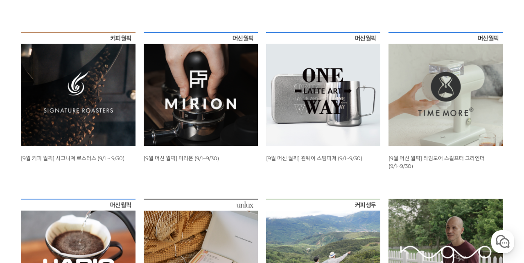  Describe the element at coordinates (72, 158) in the screenshot. I see `span: [9월 커피 월픽] 시그니쳐 로스터스 (9/1 ~ 9/30)` at that location.